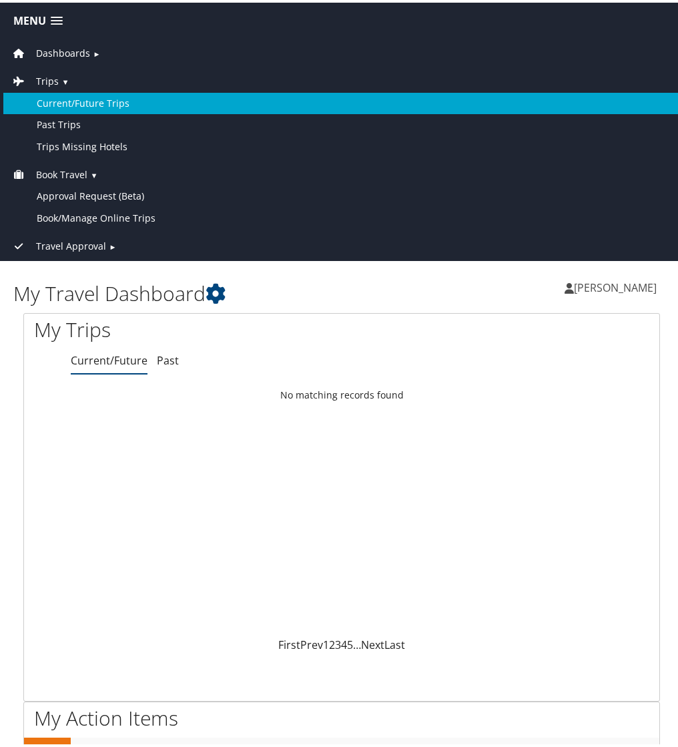 The width and height of the screenshot is (678, 747). Describe the element at coordinates (312, 642) in the screenshot. I see `a: Prev` at that location.